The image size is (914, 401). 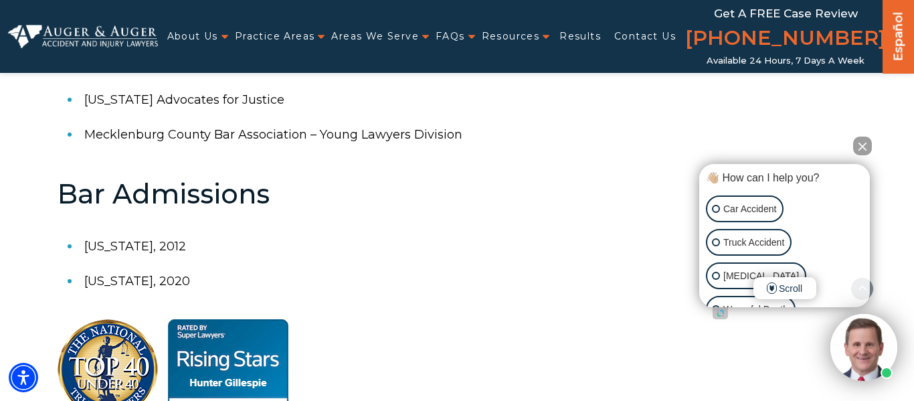 I want to click on img: Intaker widget Avatar, so click(x=864, y=347).